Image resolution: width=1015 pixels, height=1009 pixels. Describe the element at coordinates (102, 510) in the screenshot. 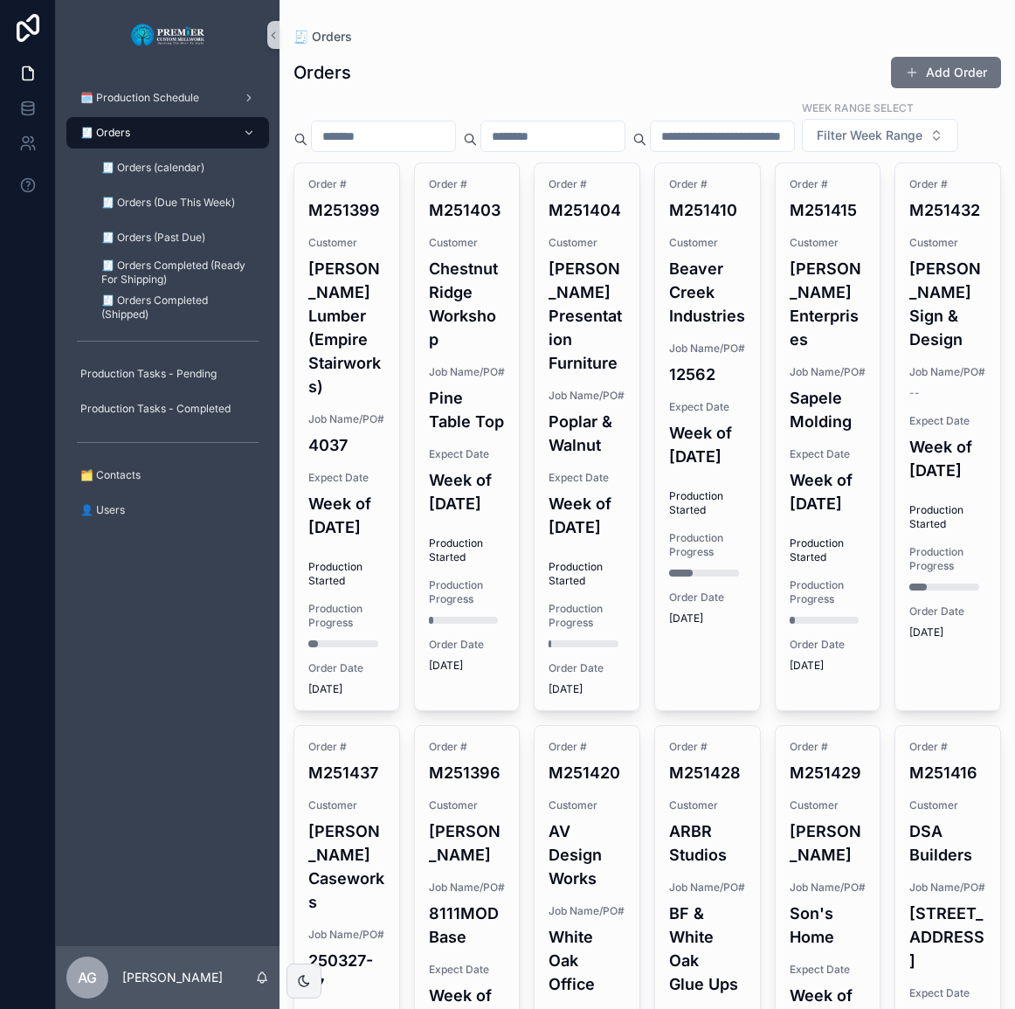

I see `span: 👤 Users` at that location.